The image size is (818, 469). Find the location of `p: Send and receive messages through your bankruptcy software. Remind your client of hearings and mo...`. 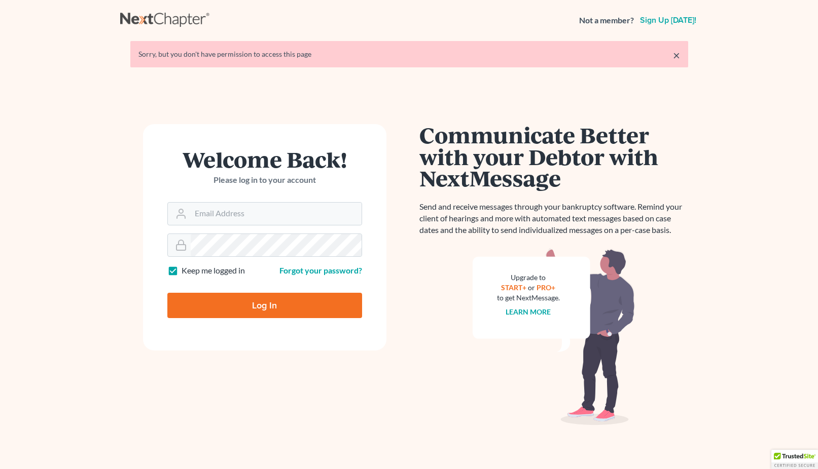

p: Send and receive messages through your bankruptcy software. Remind your client of hearings and mo... is located at coordinates (554, 218).